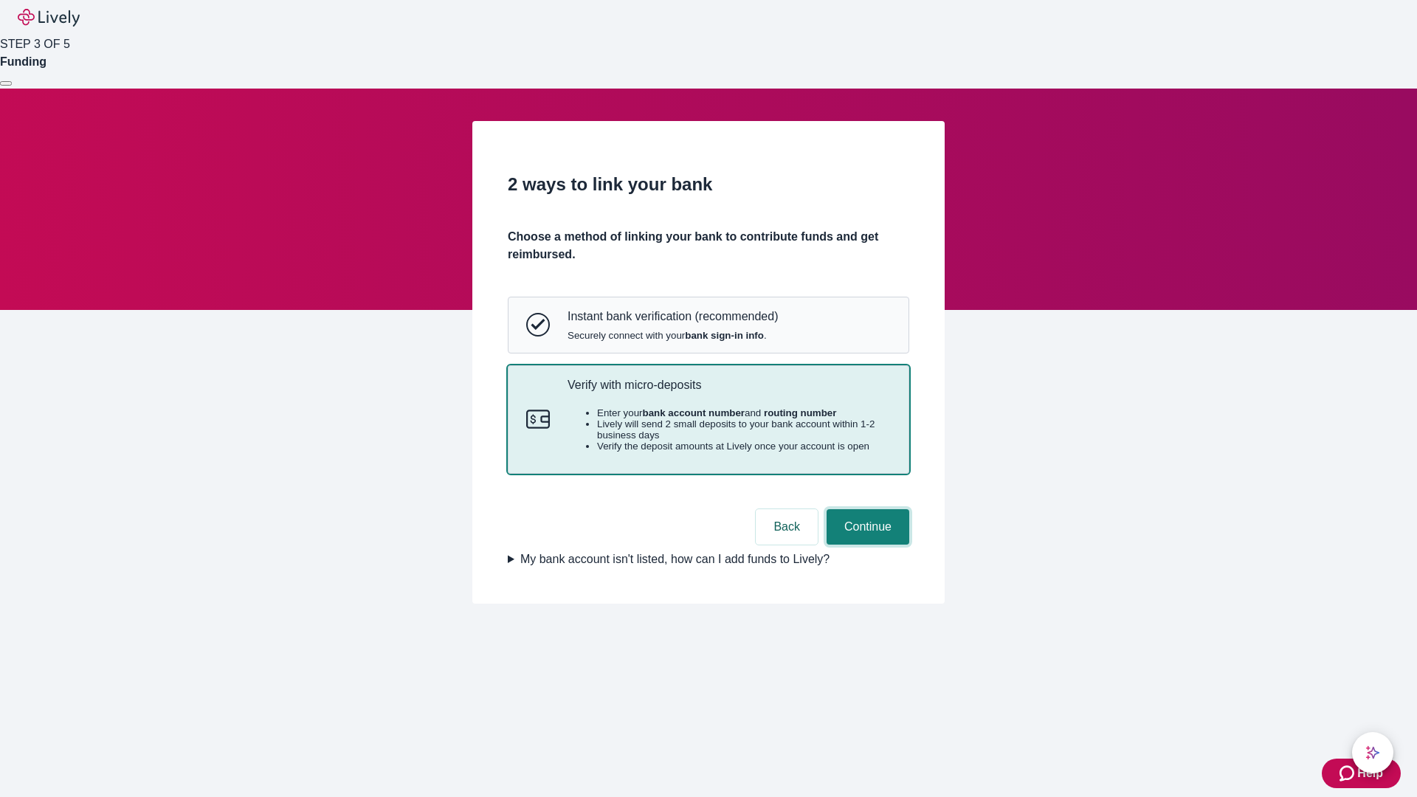 Image resolution: width=1417 pixels, height=797 pixels. What do you see at coordinates (49, 18) in the screenshot?
I see `img: Lively` at bounding box center [49, 18].